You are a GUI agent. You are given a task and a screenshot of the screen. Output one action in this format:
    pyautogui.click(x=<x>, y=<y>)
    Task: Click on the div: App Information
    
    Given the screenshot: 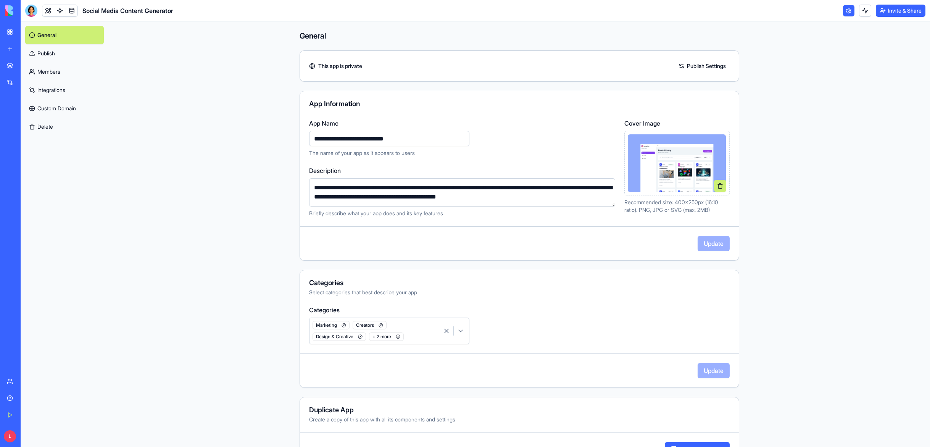 What is the action you would take?
    pyautogui.click(x=520, y=104)
    